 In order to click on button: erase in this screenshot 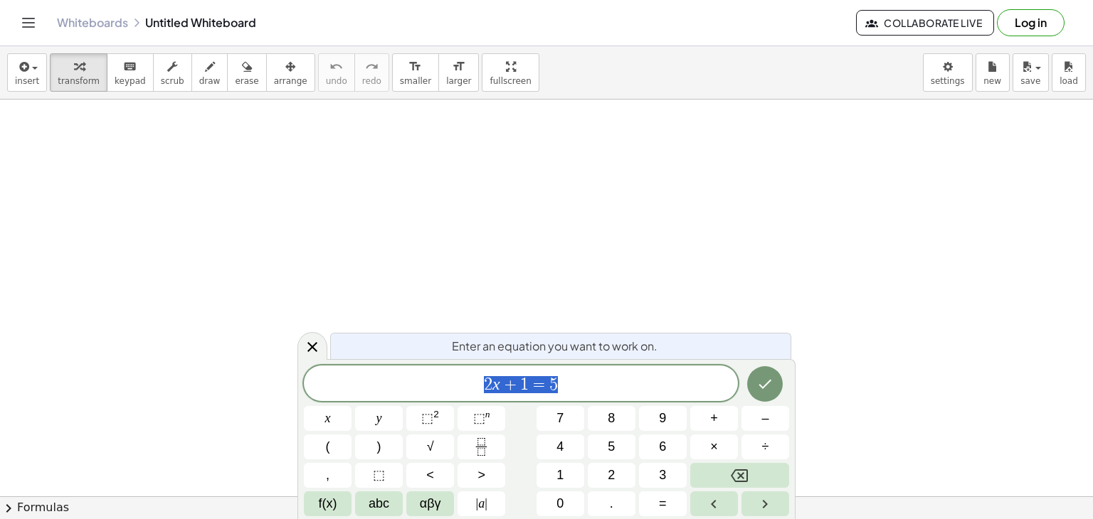, I will do `click(246, 73)`.